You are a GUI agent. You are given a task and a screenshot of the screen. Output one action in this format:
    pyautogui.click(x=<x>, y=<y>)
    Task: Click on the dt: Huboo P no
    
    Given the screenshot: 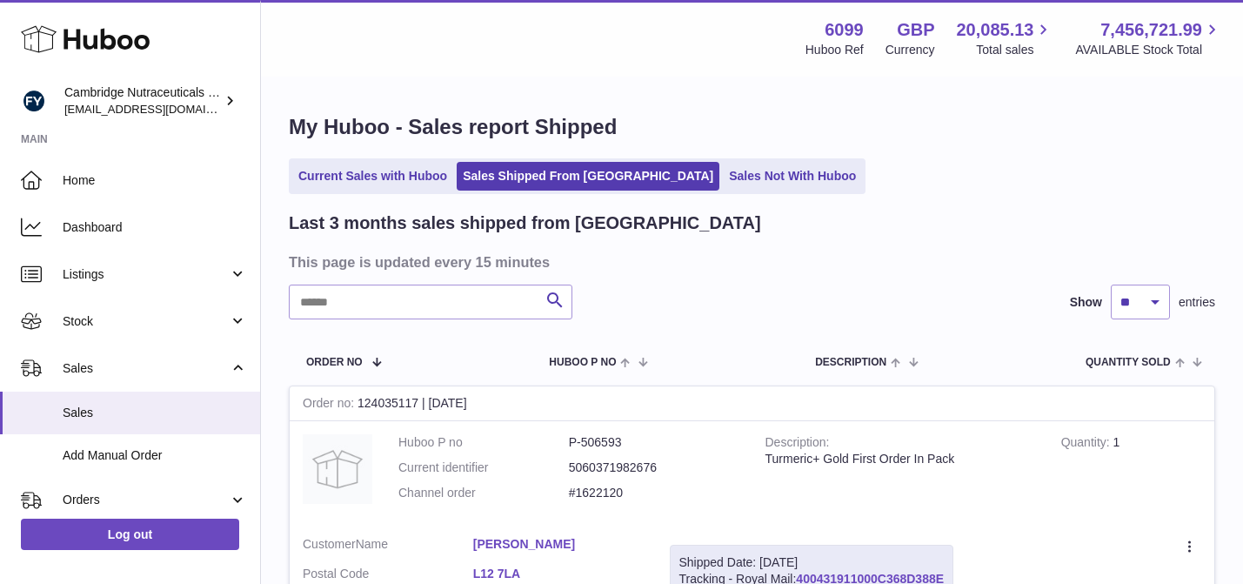 What is the action you would take?
    pyautogui.click(x=484, y=442)
    